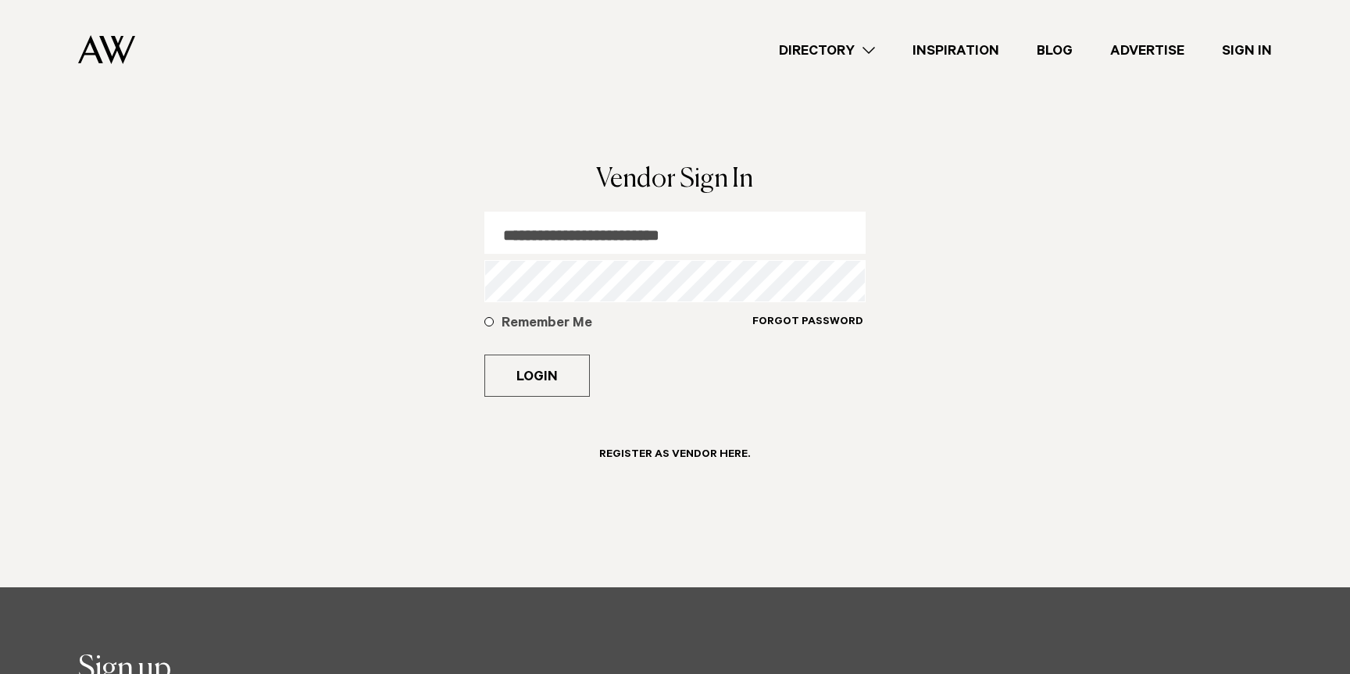 The image size is (1350, 674). Describe the element at coordinates (675, 180) in the screenshot. I see `h1: Vendor Sign In` at that location.